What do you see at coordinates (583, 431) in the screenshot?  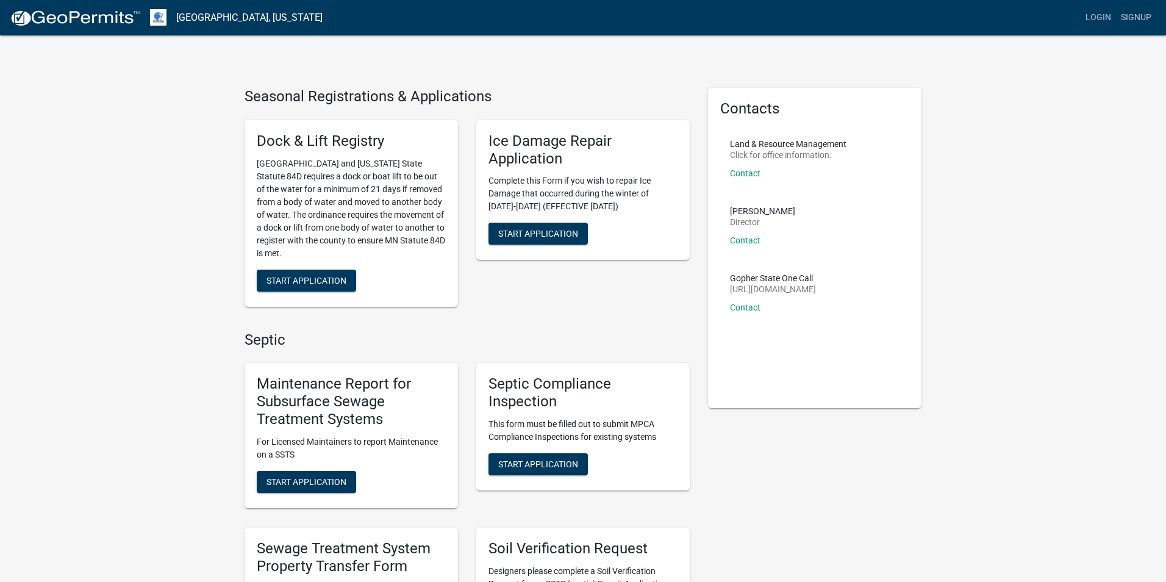 I see `p: This form must be filled out to submit MPCA Compliance Inspections for existing systems` at bounding box center [583, 431].